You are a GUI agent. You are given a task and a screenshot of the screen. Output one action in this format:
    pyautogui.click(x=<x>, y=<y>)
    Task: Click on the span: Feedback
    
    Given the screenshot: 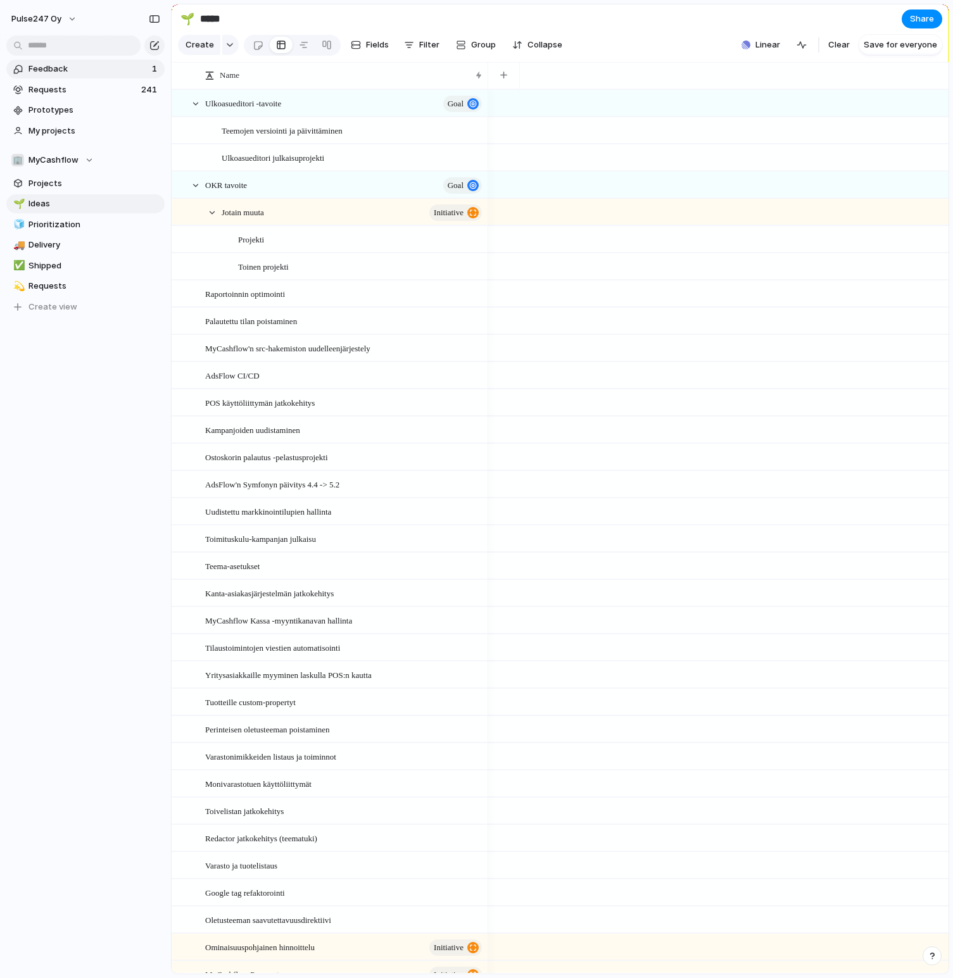 What is the action you would take?
    pyautogui.click(x=88, y=69)
    